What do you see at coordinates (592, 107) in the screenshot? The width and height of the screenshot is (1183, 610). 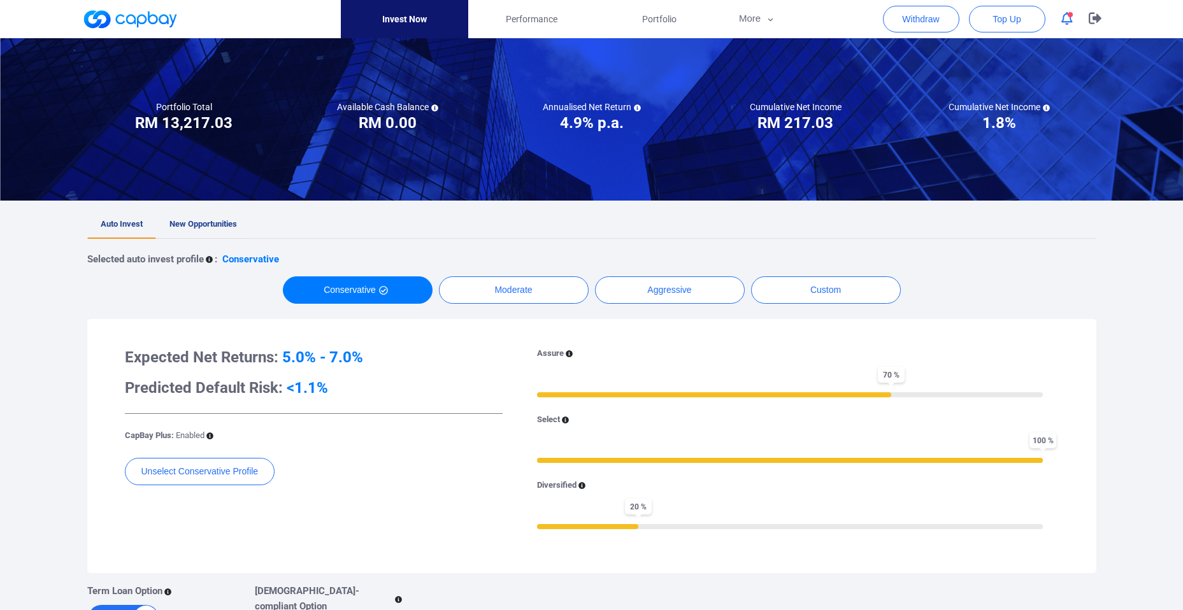 I see `h5: Annualised Net Return` at bounding box center [592, 107].